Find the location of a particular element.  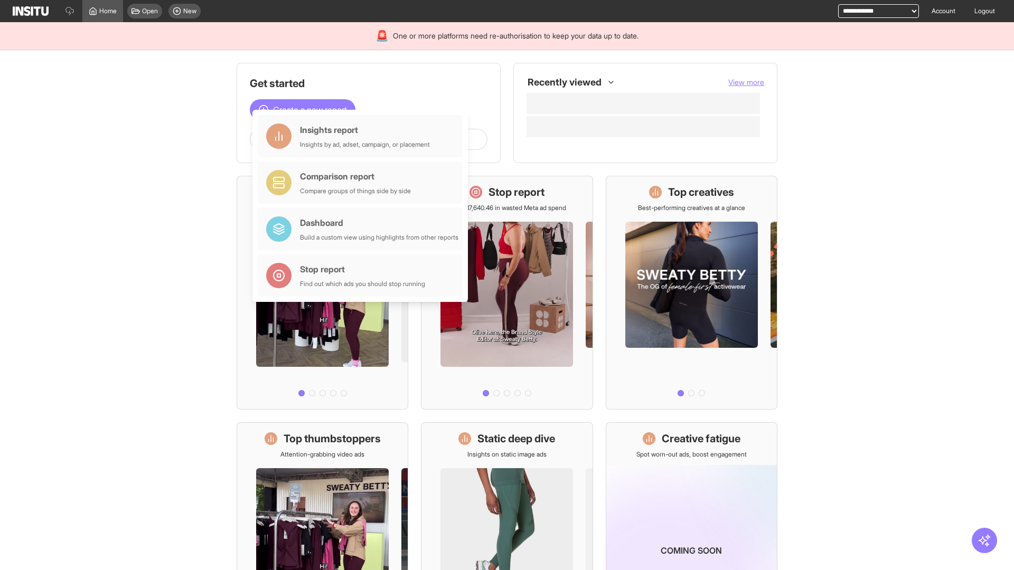

img: Logo is located at coordinates (31, 11).